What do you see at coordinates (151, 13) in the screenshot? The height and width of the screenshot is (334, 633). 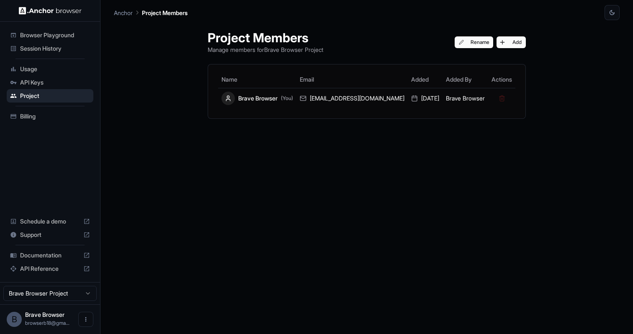 I see `nav: breadcrumb` at bounding box center [151, 13].